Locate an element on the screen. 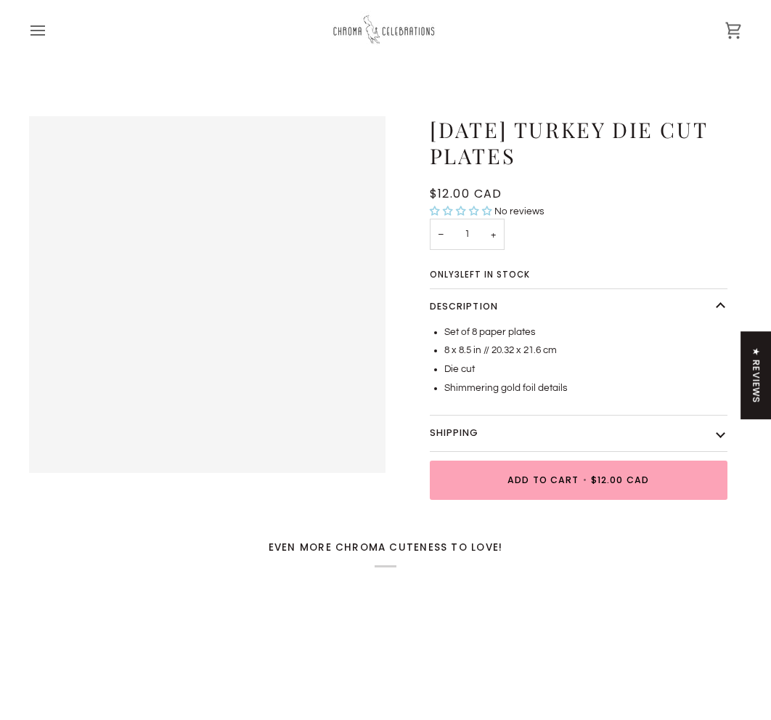 The width and height of the screenshot is (771, 720). li: Shimmering gold foil details is located at coordinates (586, 388).